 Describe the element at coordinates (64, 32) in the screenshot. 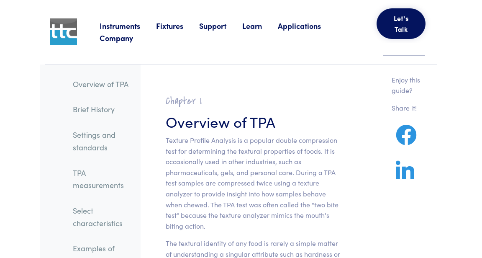

I see `img: ttc_logo_1x1_v1.0.png` at that location.